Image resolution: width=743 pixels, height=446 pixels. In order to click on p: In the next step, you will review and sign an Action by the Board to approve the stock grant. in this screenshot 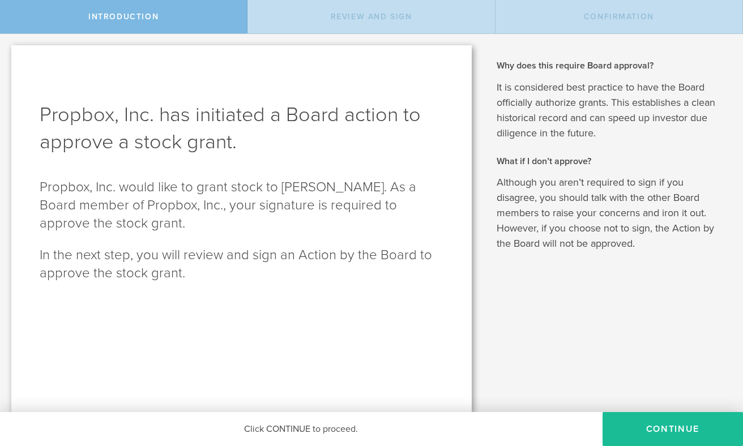, I will do `click(241, 264)`.